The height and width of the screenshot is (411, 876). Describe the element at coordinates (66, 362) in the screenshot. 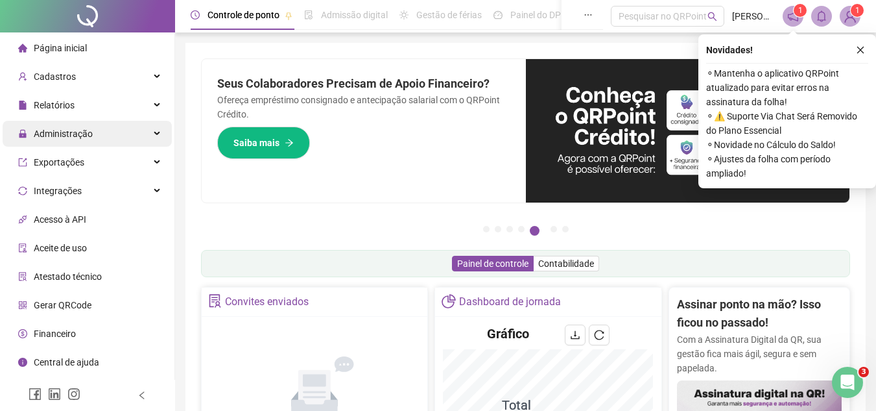

I see `span: Central de ajuda` at that location.